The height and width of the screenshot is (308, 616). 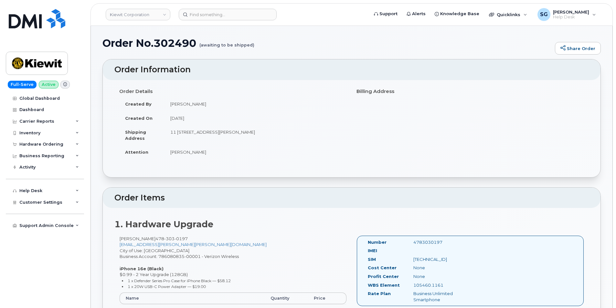 What do you see at coordinates (138, 104) in the screenshot?
I see `strong: Created By` at bounding box center [138, 104].